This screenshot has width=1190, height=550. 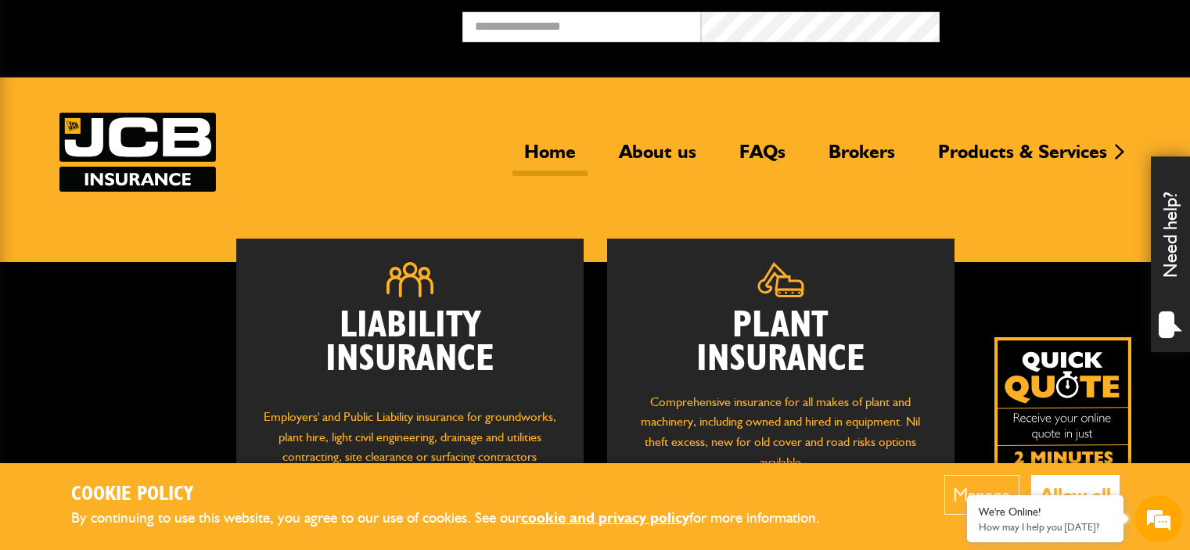 I want to click on img: JCB Insurance Services logo, so click(x=138, y=152).